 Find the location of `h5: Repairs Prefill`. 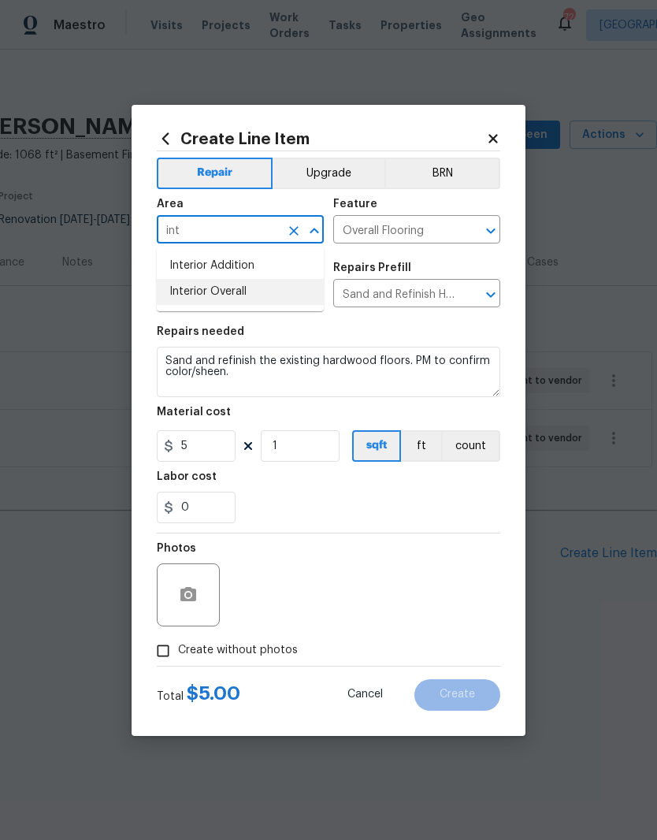

h5: Repairs Prefill is located at coordinates (372, 268).